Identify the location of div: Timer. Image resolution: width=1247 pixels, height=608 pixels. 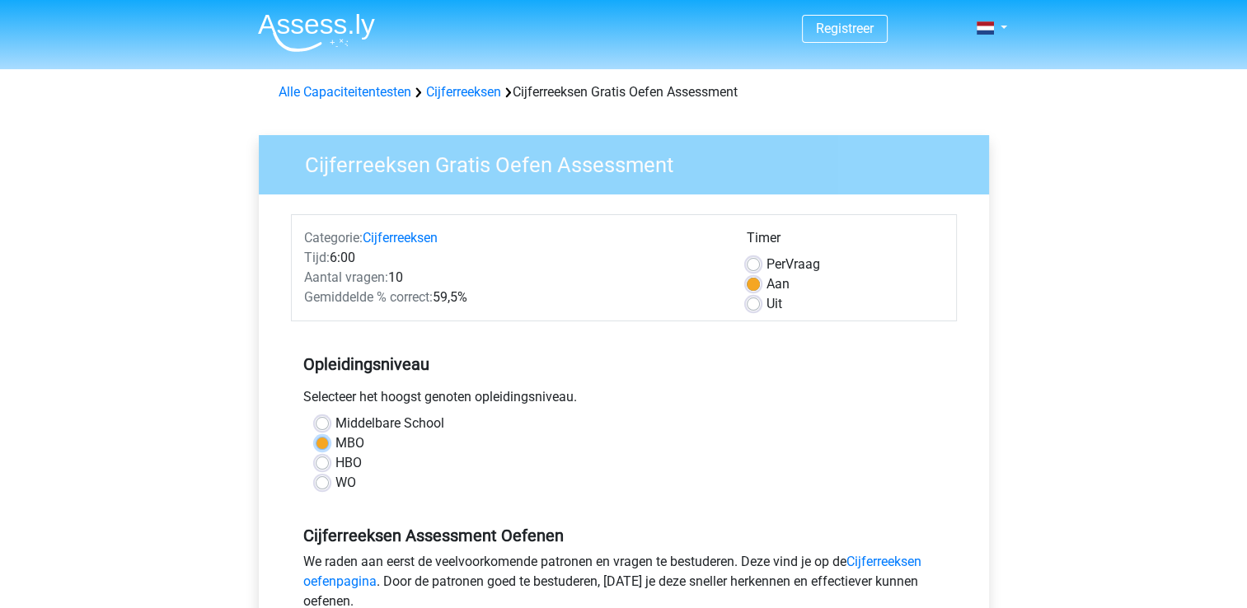
(845, 242).